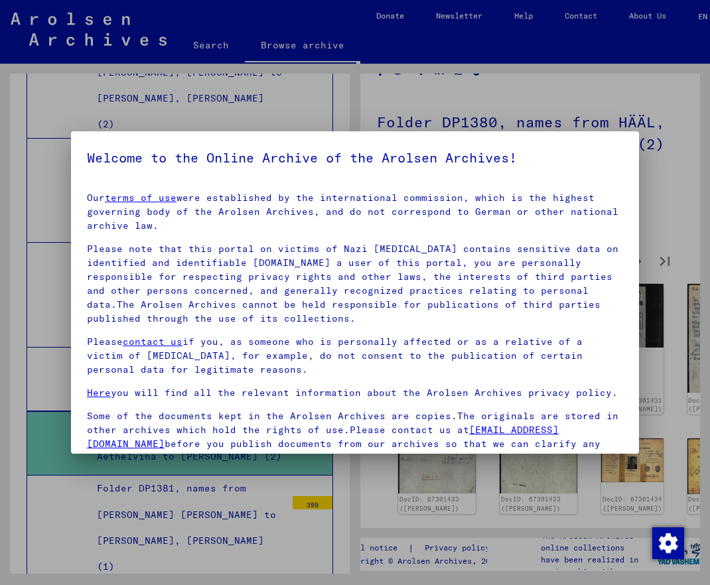 The width and height of the screenshot is (710, 585). Describe the element at coordinates (355, 158) in the screenshot. I see `h5: Welcome to the Online Archive of the Arolsen Archives!` at that location.